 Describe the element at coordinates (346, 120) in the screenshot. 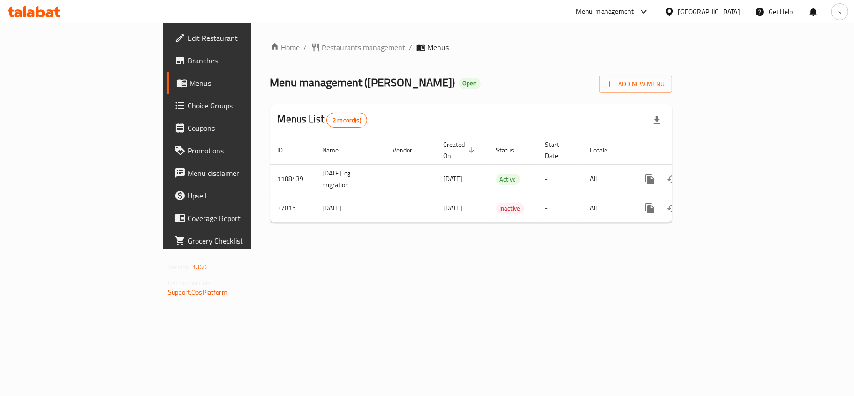

I see `span: 2 record(s)` at that location.